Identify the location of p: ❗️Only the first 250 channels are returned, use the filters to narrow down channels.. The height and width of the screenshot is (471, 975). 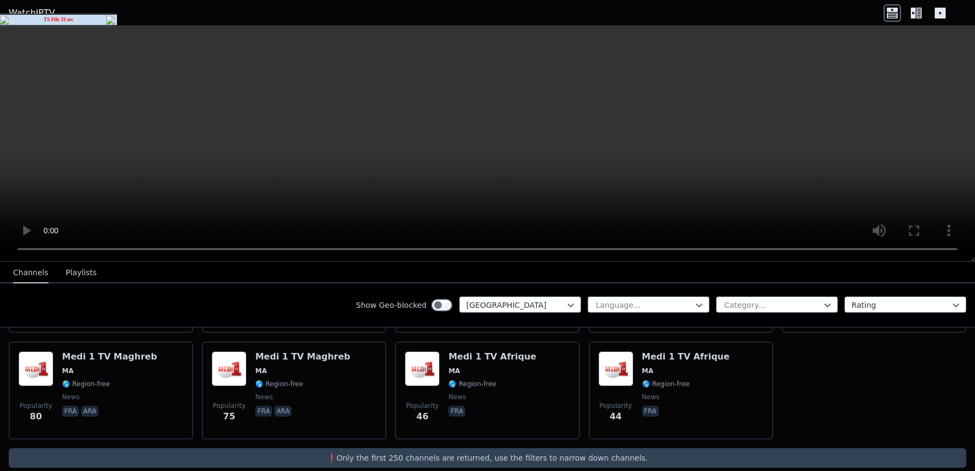
(487, 458).